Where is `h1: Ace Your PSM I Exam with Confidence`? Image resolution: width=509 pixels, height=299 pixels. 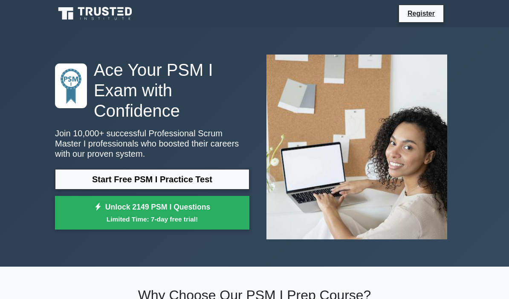 h1: Ace Your PSM I Exam with Confidence is located at coordinates (152, 91).